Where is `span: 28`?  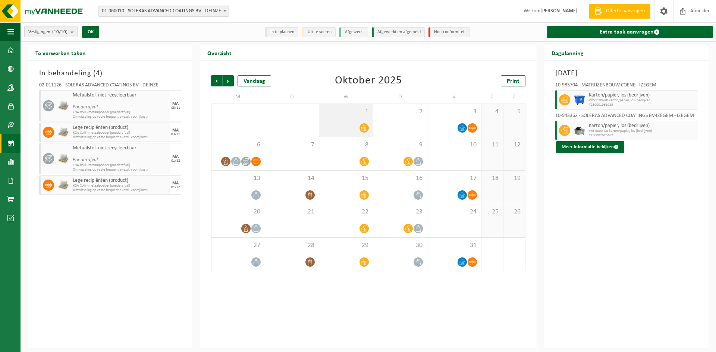 span: 28 is located at coordinates (292, 246).